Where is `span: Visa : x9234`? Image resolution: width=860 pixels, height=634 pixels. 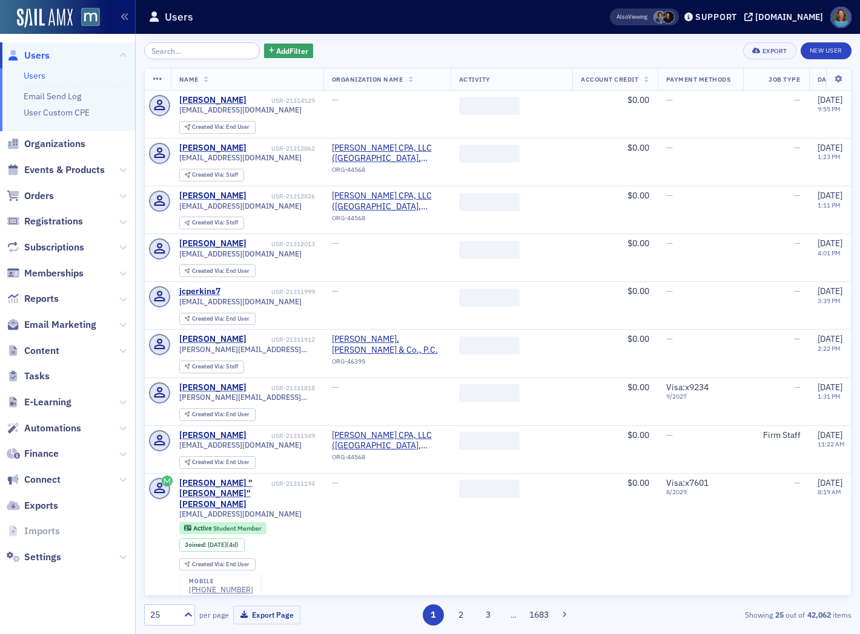 span: Visa : x9234 is located at coordinates (687, 387).